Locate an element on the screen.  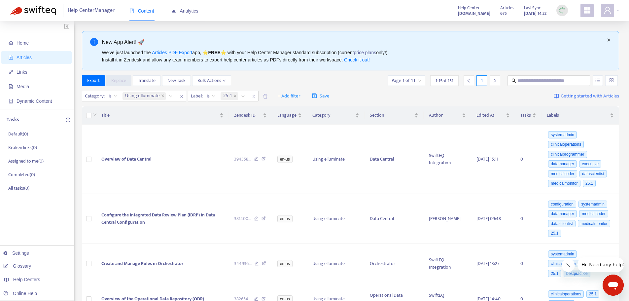
th: Edited At is located at coordinates (493, 115).